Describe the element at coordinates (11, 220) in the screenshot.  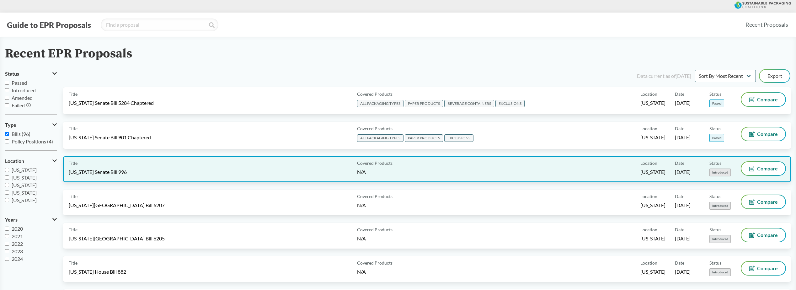
I see `span: Years` at that location.